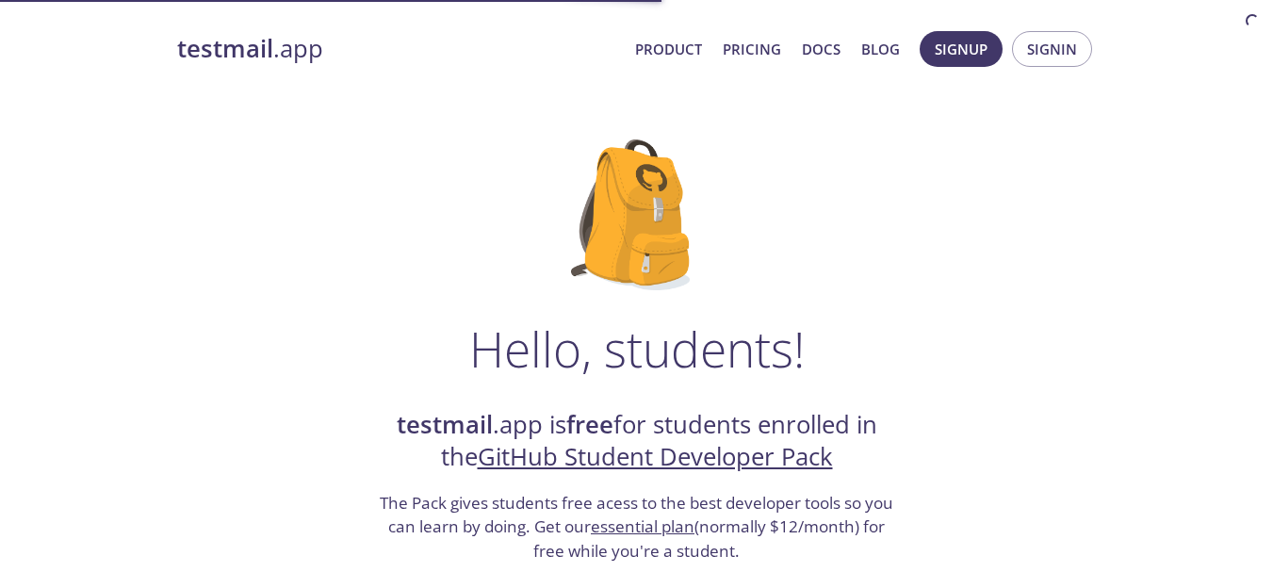 The width and height of the screenshot is (1273, 572). Describe the element at coordinates (636, 215) in the screenshot. I see `img: github-student-backpack.png` at that location.